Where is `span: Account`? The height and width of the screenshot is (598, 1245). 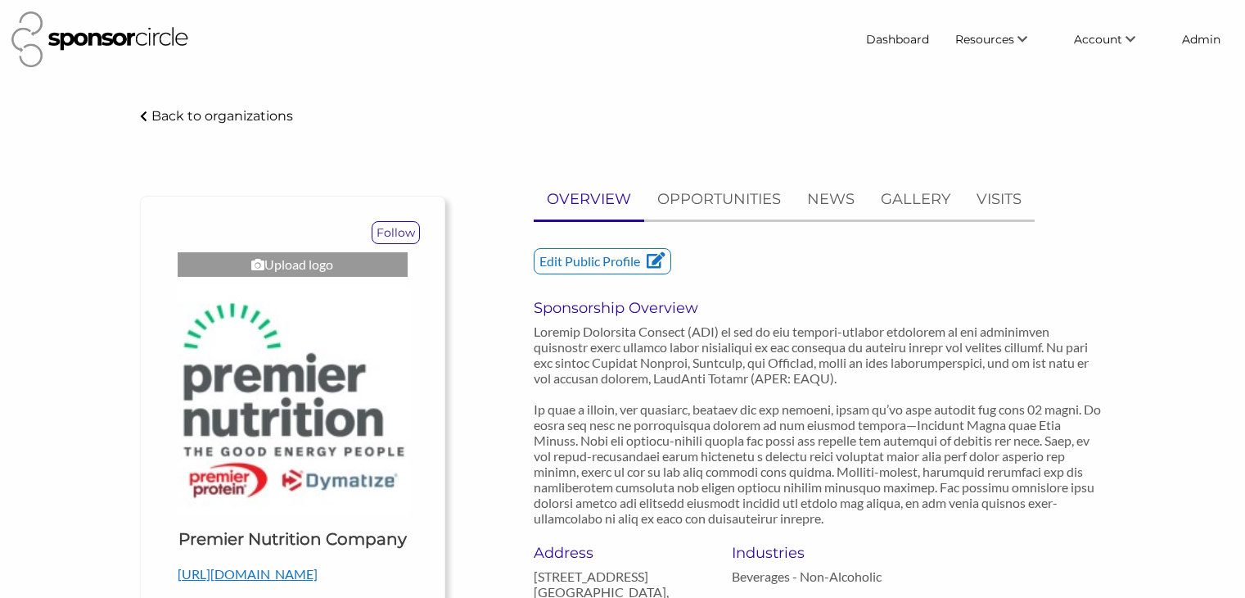 span: Account is located at coordinates (1098, 39).